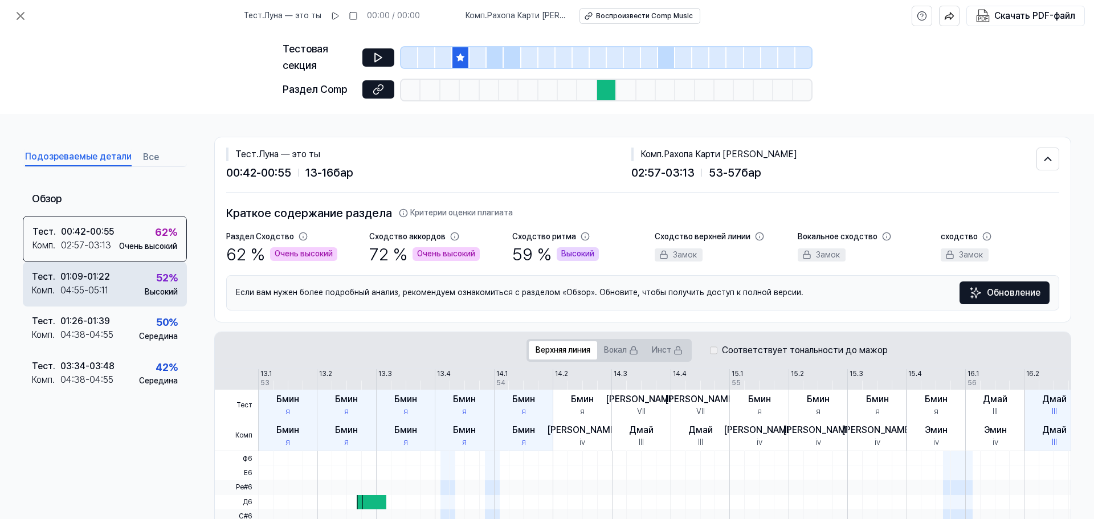 This screenshot has height=519, width=1094. Describe the element at coordinates (1026, 16) in the screenshot. I see `button: Скачать PDF-файл` at that location.